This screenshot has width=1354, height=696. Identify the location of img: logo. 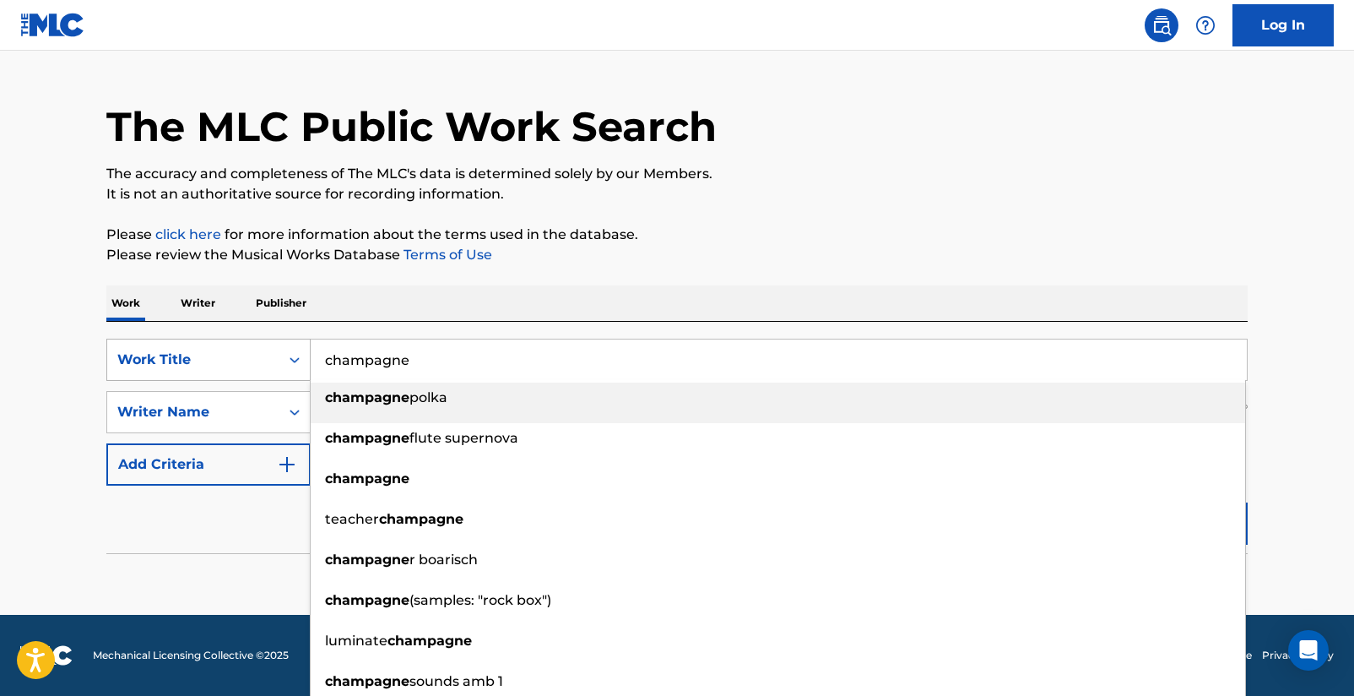
(46, 655).